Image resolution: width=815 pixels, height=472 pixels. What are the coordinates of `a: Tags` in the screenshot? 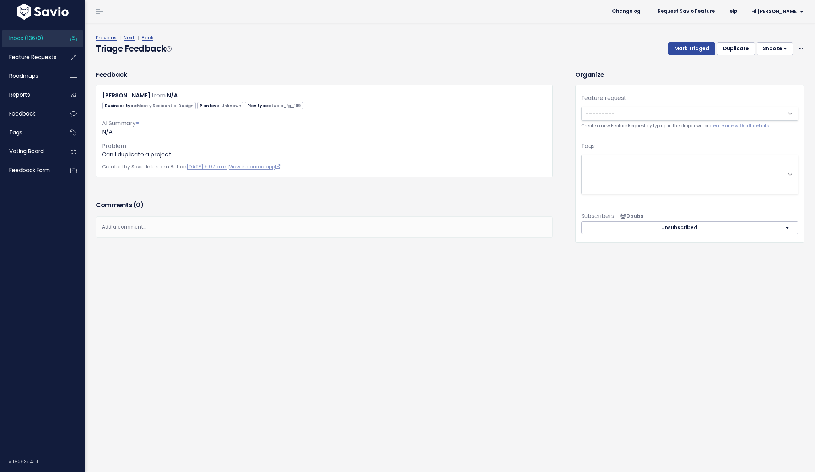 It's located at (30, 133).